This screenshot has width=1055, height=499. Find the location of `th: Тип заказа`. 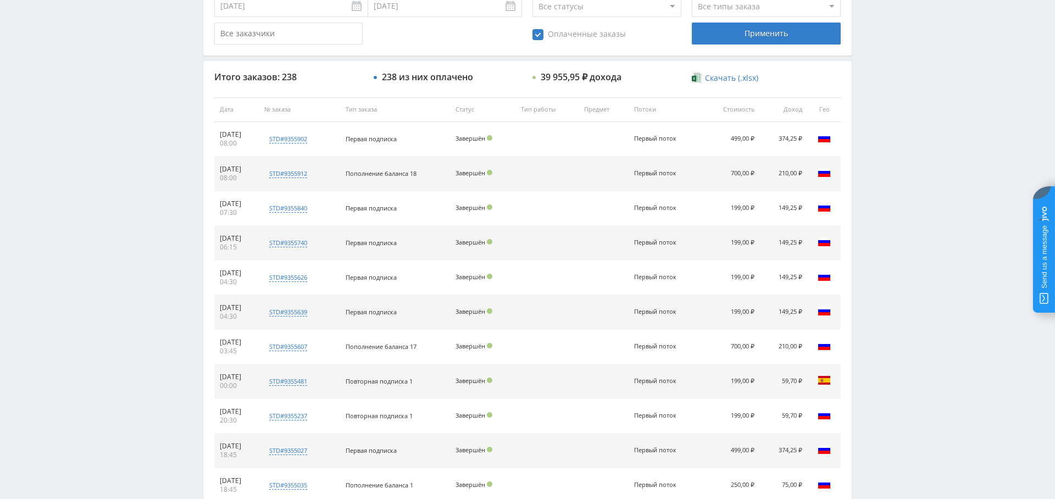

th: Тип заказа is located at coordinates (395, 109).